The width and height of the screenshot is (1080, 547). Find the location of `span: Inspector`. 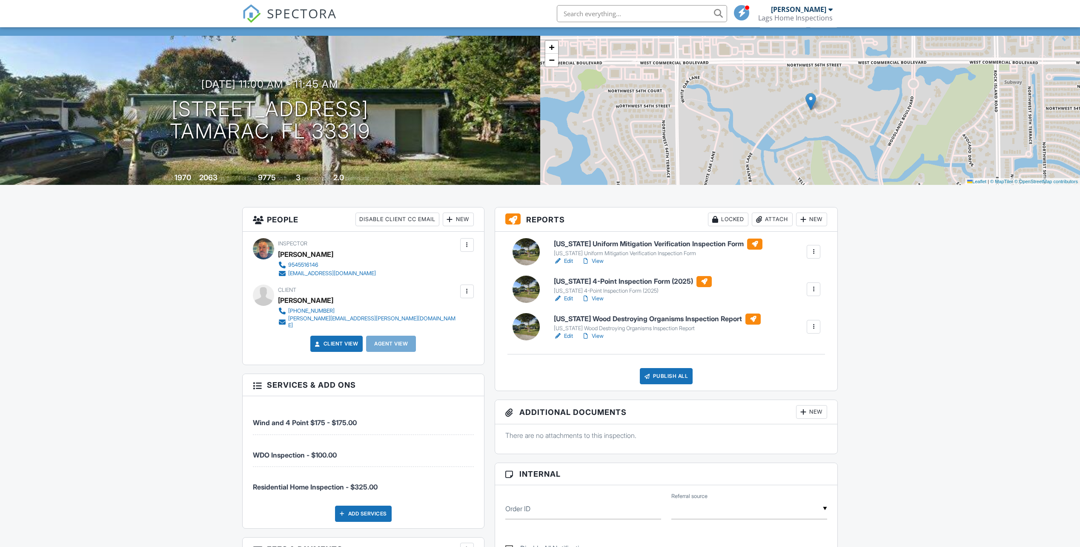

span: Inspector is located at coordinates (292, 243).